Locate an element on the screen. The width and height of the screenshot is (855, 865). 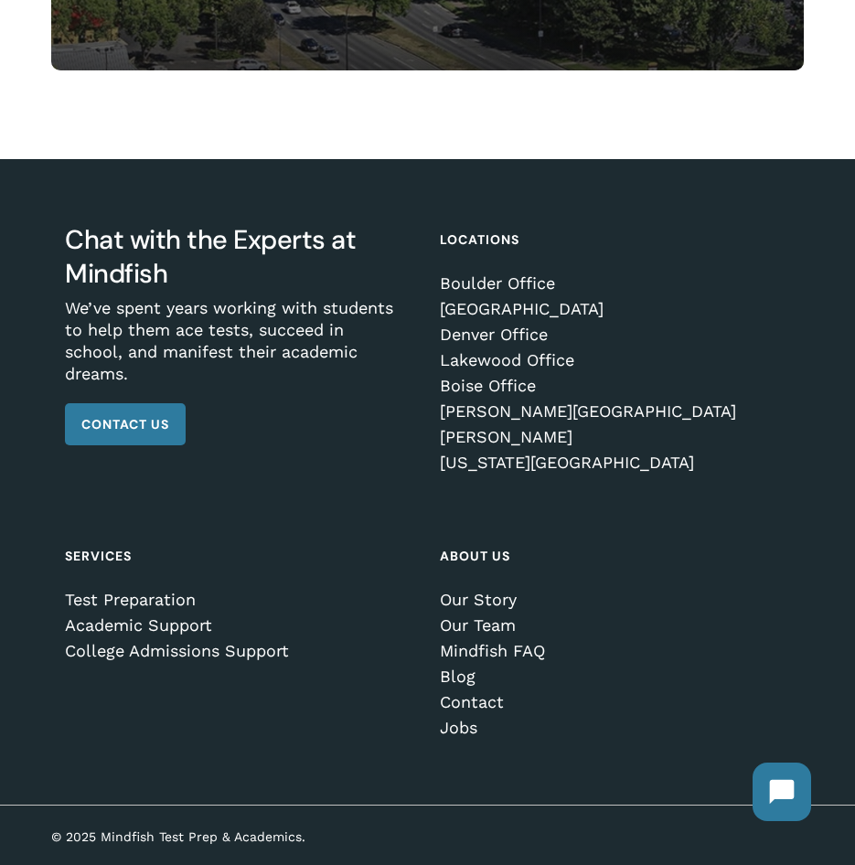
a: Contact Us is located at coordinates (125, 424).